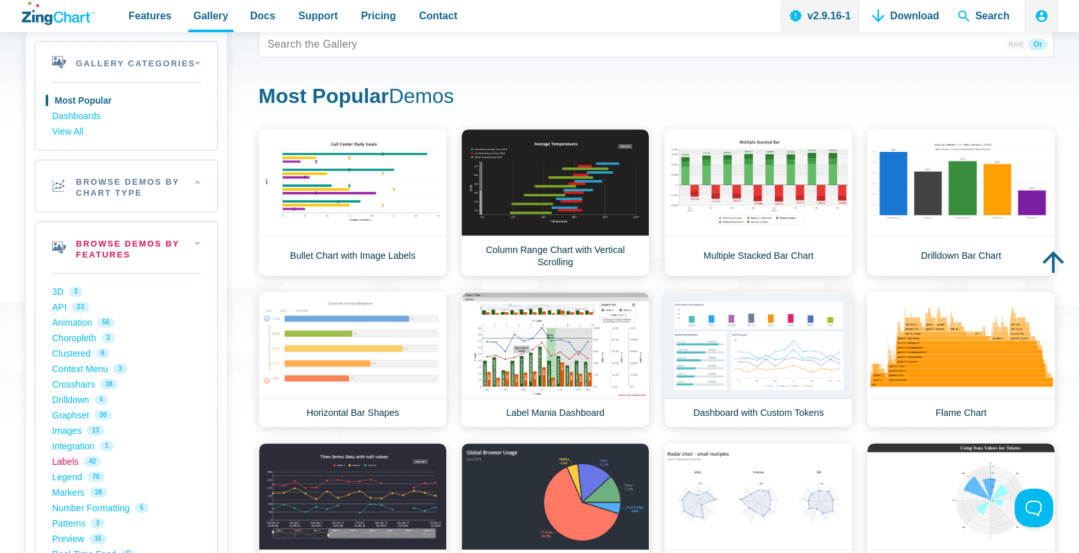  I want to click on span: Or, so click(1038, 44).